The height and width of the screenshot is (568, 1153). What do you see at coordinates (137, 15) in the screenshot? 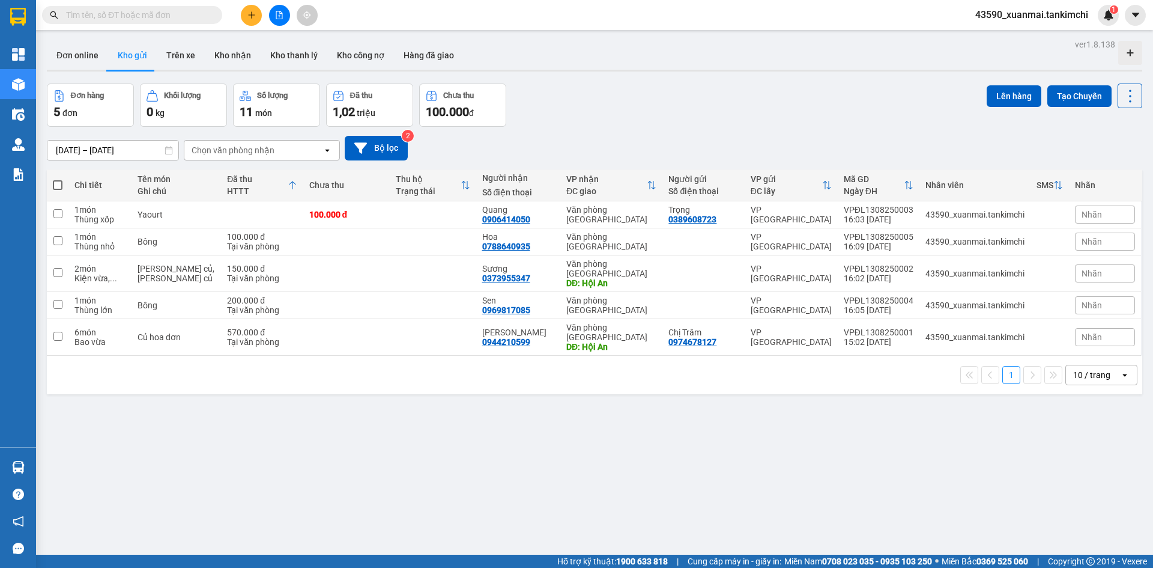
I see `input: Tìm tên, số ĐT hoặc mã đơn` at bounding box center [137, 15].